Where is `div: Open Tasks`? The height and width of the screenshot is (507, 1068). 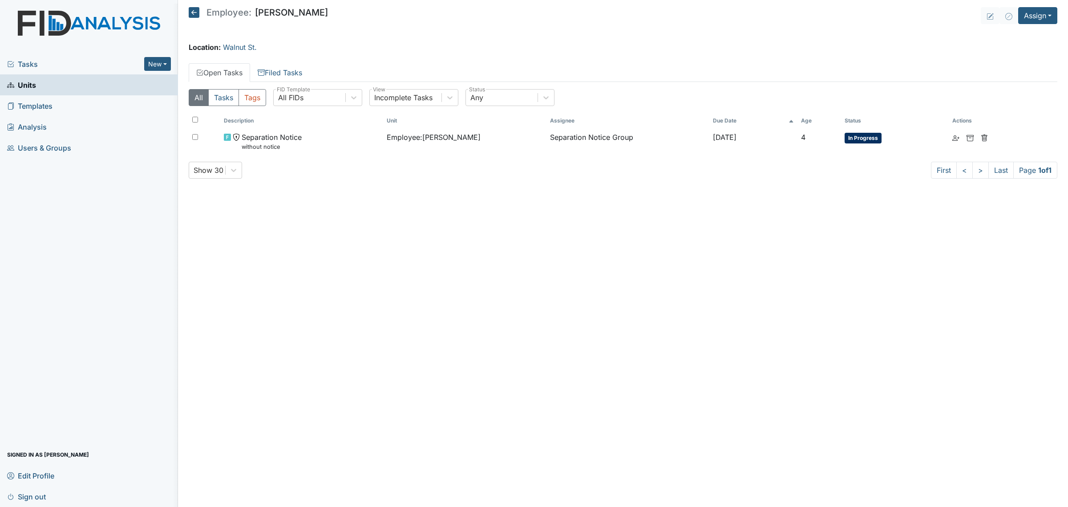 div: Open Tasks is located at coordinates (623, 134).